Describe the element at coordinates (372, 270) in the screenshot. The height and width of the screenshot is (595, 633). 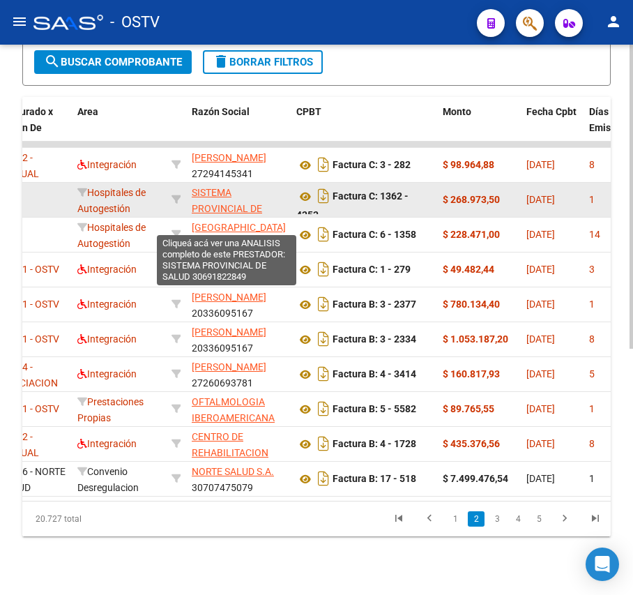
I see `strong: Factura C: 1 - 279` at that location.